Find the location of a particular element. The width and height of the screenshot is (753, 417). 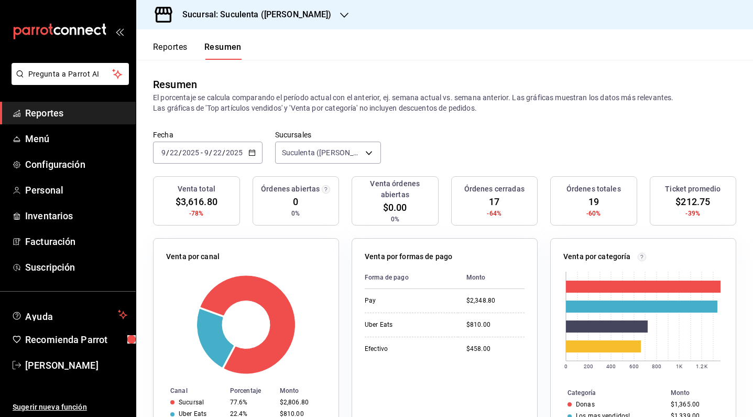

span: 19 is located at coordinates (594, 201).